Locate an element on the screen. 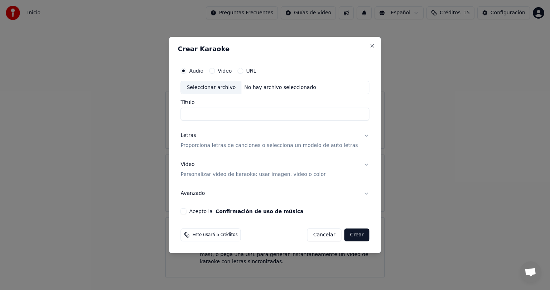 The width and height of the screenshot is (550, 290). button: Avanzado is located at coordinates (274, 194).